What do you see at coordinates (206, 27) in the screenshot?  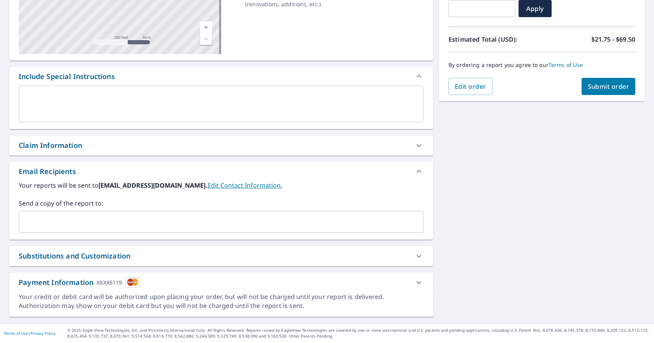 I see `a: Current Level 17, Zoom In` at bounding box center [206, 27].